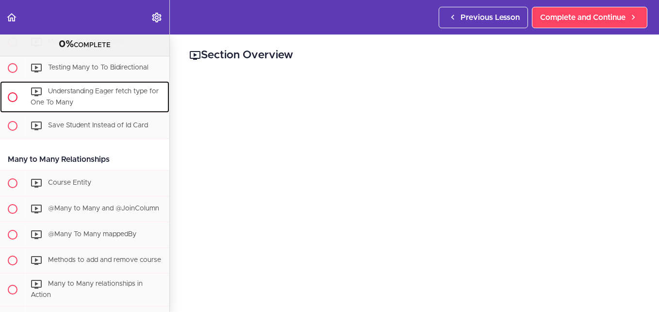  What do you see at coordinates (86, 289) in the screenshot?
I see `span: Many to Many relationships in Action` at bounding box center [86, 289].